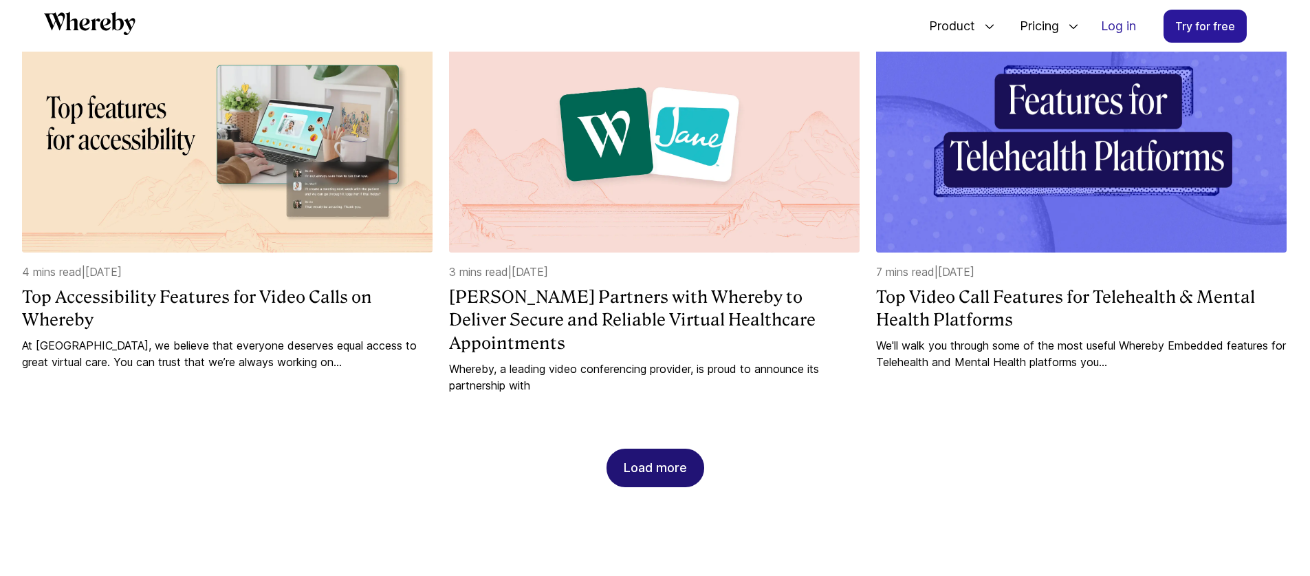 This screenshot has width=1310, height=576. What do you see at coordinates (227, 308) in the screenshot?
I see `a: Top Accessibility Features for Video Calls on Whereby` at bounding box center [227, 308].